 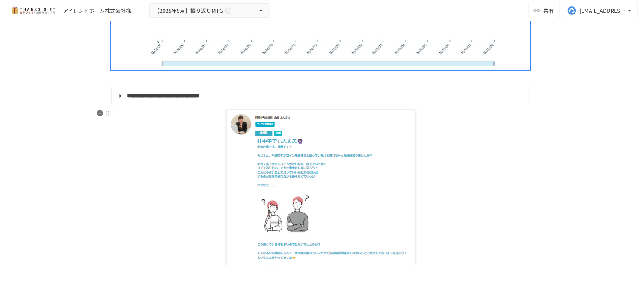 What do you see at coordinates (97, 11) in the screenshot?
I see `div: アイレントホーム株式会社様` at bounding box center [97, 11].